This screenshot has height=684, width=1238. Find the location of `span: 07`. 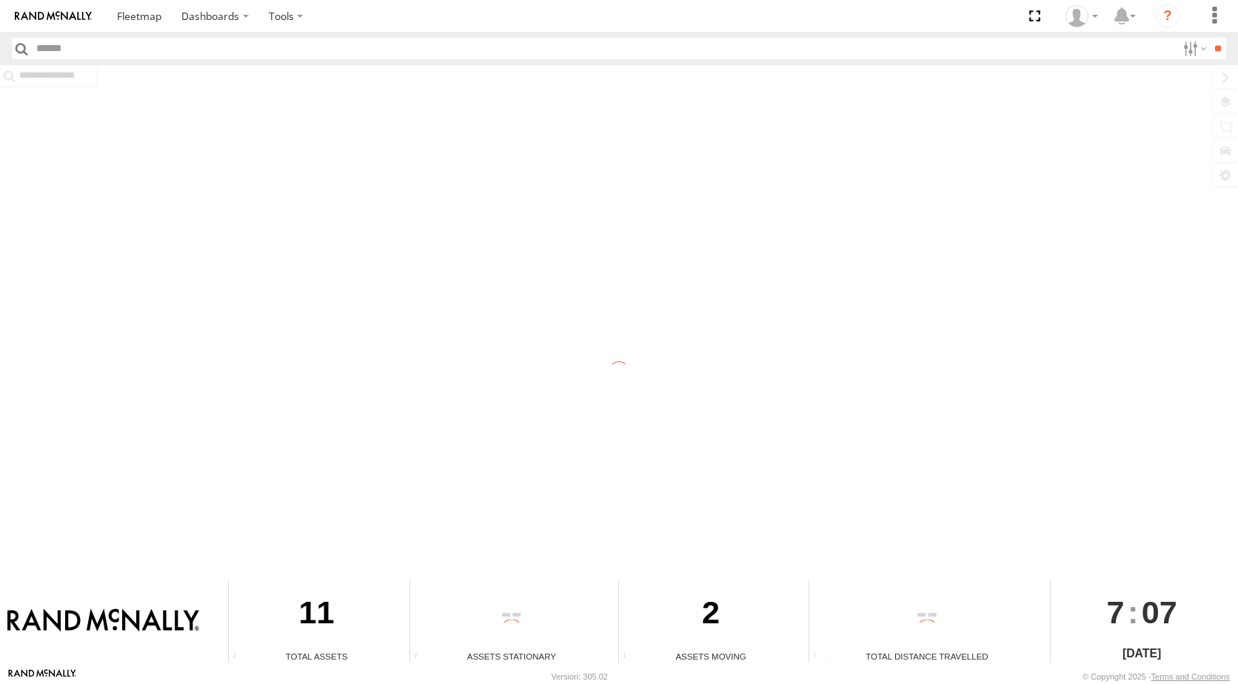

span: 07 is located at coordinates (1159, 612).